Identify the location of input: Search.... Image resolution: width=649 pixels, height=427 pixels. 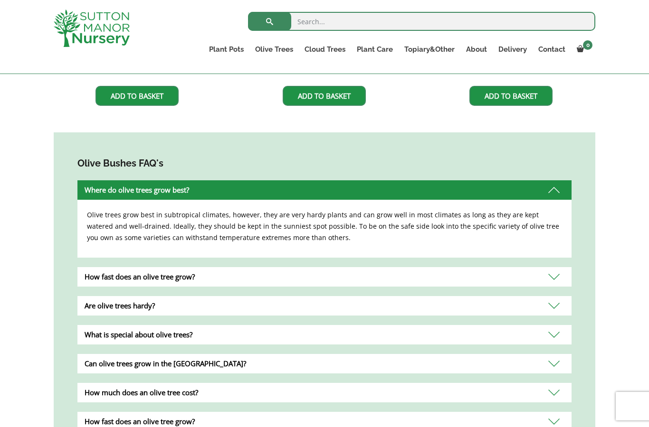
(421, 21).